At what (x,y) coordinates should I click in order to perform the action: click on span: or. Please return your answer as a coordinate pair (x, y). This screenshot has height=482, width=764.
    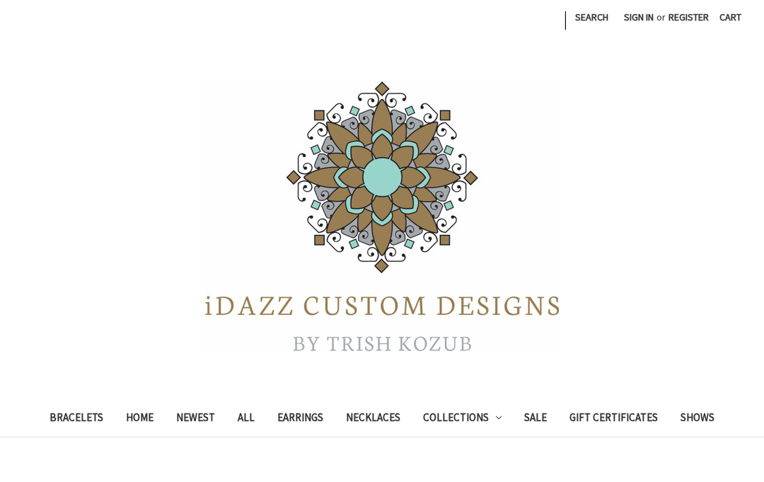
    Looking at the image, I should click on (661, 17).